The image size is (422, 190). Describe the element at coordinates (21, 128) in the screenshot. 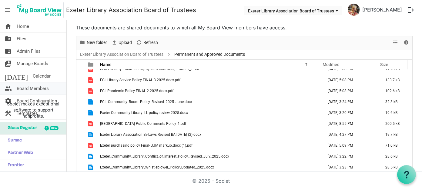

I see `span: Glass Register` at that location.